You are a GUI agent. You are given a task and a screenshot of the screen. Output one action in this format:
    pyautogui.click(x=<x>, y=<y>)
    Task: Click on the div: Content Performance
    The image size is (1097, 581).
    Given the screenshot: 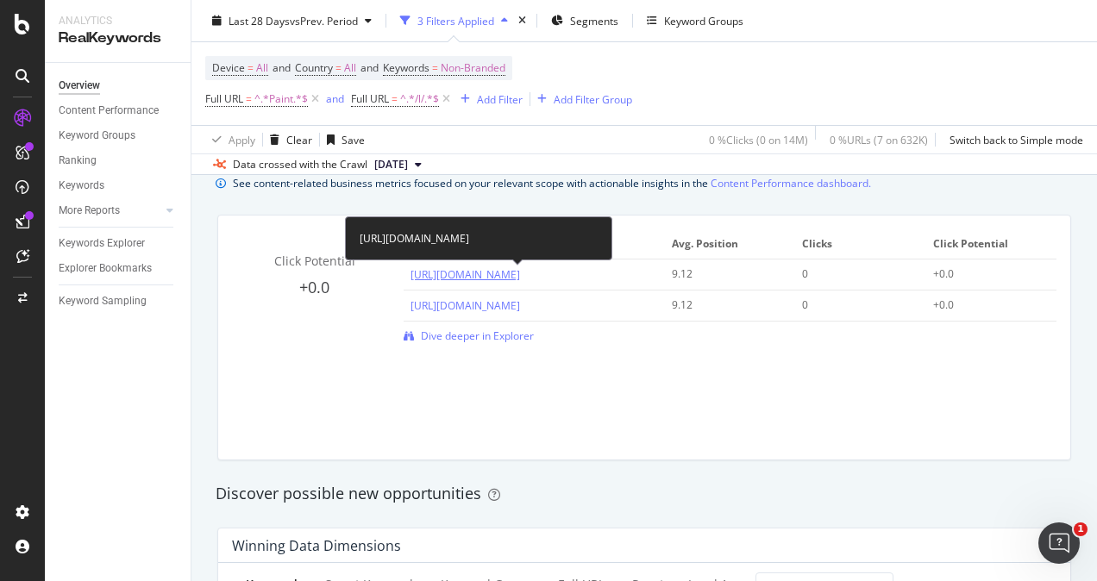 What is the action you would take?
    pyautogui.click(x=109, y=110)
    